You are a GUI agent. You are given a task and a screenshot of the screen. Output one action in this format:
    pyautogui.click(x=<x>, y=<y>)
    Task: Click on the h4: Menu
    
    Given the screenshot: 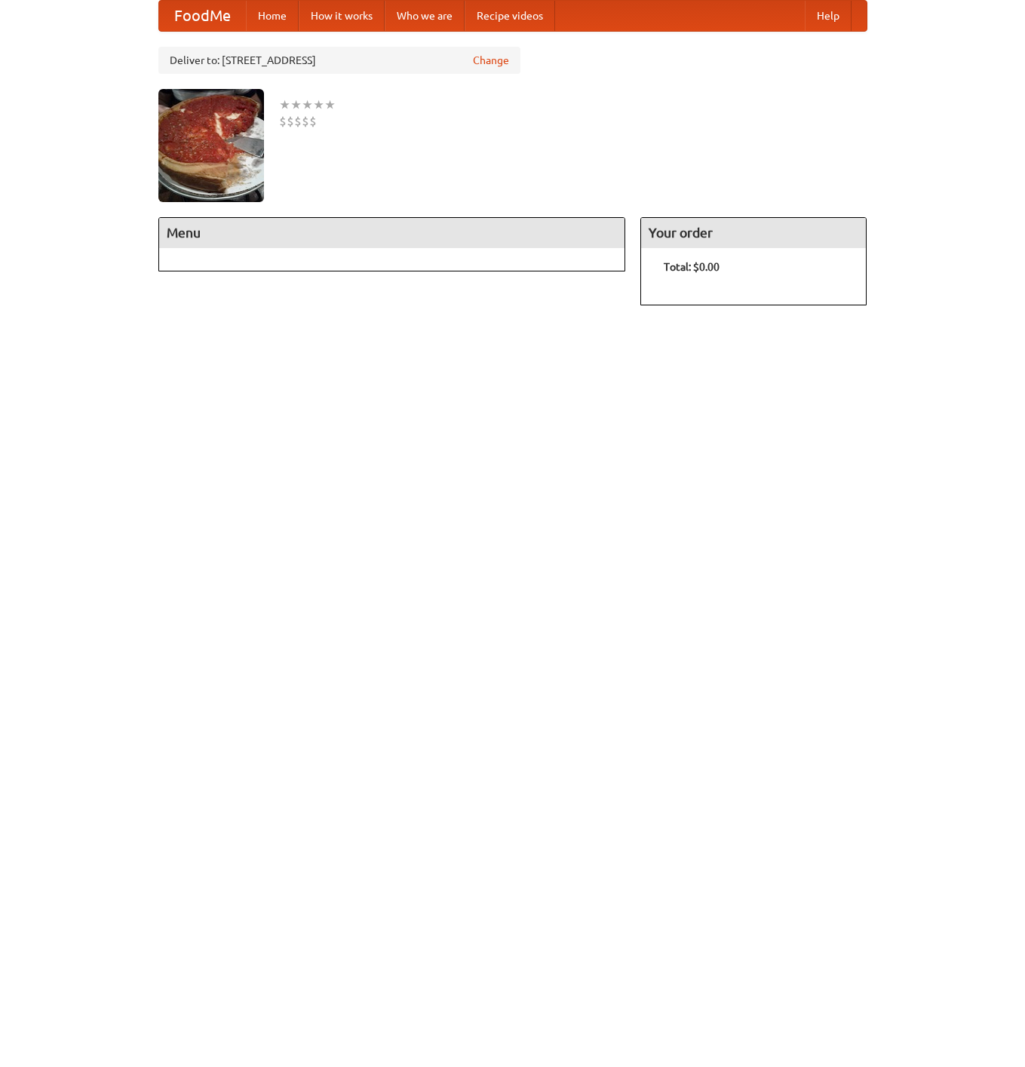 What is the action you would take?
    pyautogui.click(x=392, y=233)
    